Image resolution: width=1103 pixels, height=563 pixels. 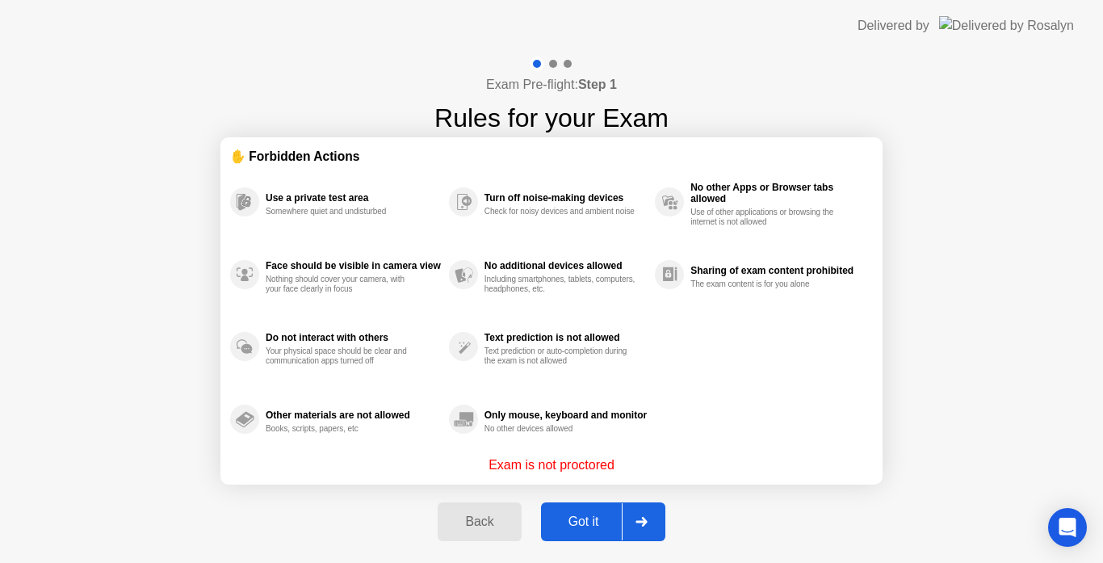 What do you see at coordinates (342, 212) in the screenshot?
I see `div: Somewhere quiet and undisturbed` at bounding box center [342, 212].